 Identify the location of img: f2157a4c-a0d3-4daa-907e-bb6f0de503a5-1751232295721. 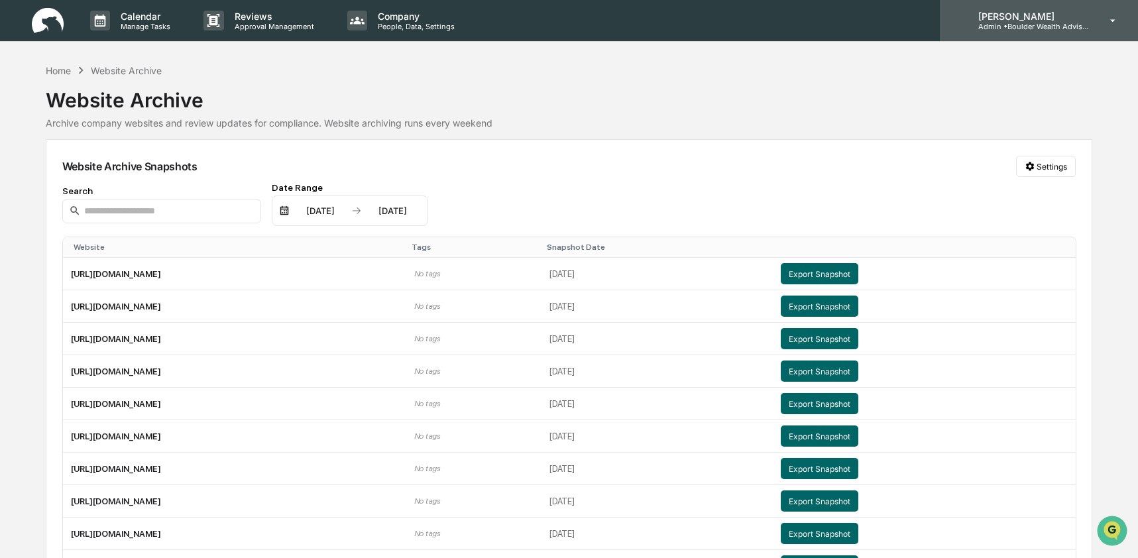
(17, 17).